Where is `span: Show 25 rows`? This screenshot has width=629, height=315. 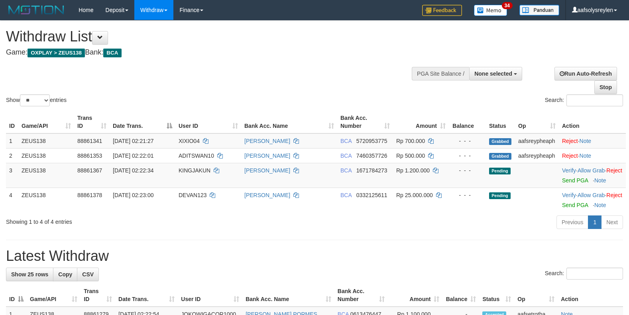
span: Show 25 rows is located at coordinates (29, 274).